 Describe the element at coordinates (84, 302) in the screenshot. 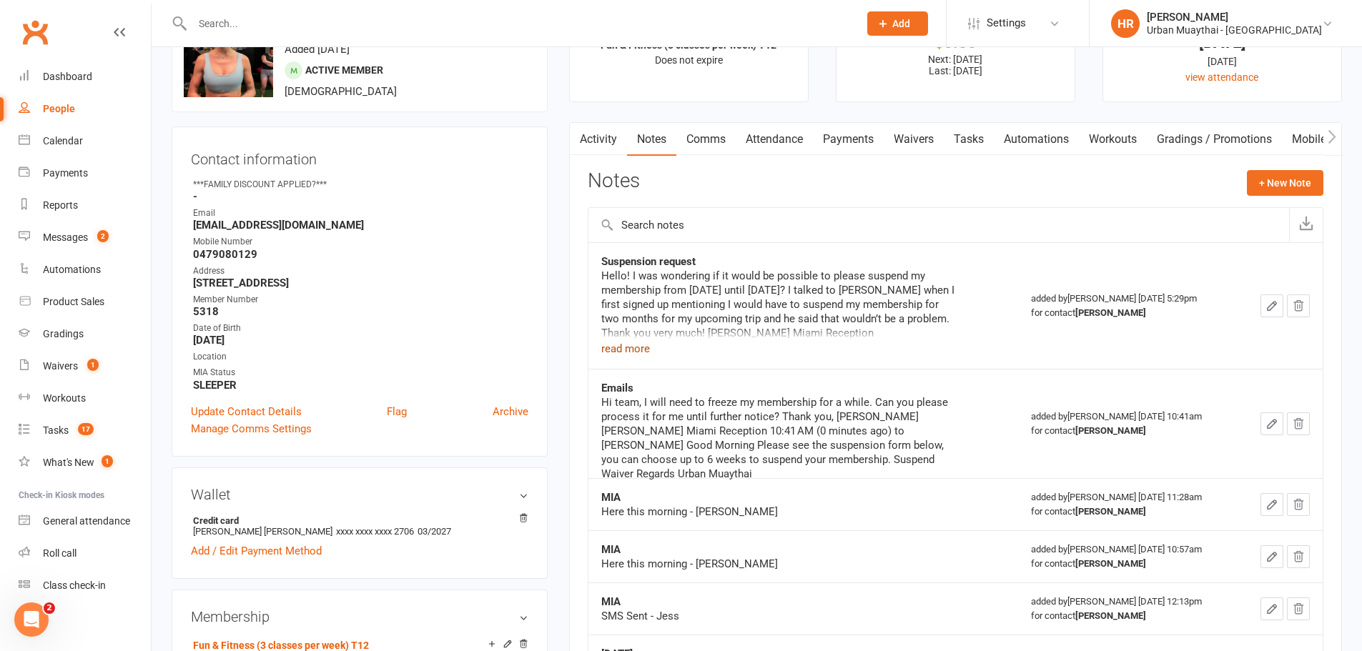

I see `a: Product Sales` at that location.